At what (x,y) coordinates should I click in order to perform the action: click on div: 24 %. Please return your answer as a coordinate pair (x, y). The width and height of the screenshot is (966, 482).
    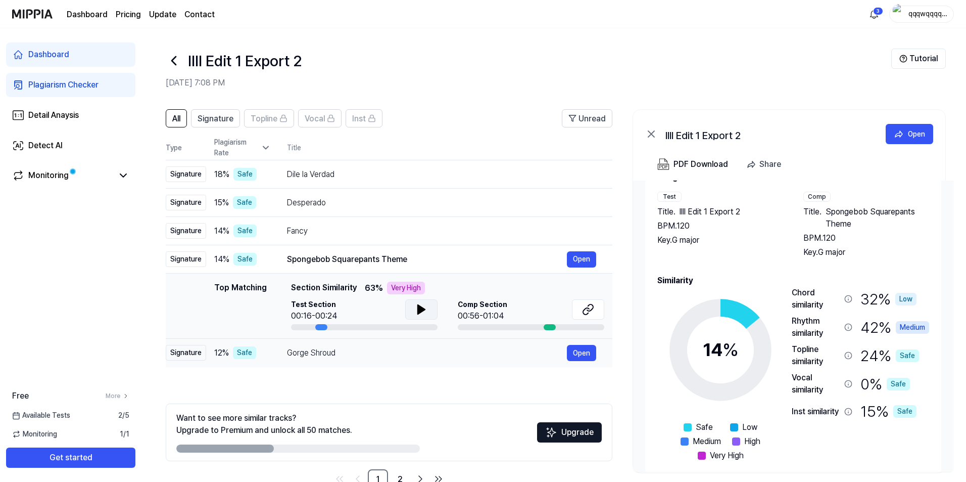
    Looking at the image, I should click on (890, 355).